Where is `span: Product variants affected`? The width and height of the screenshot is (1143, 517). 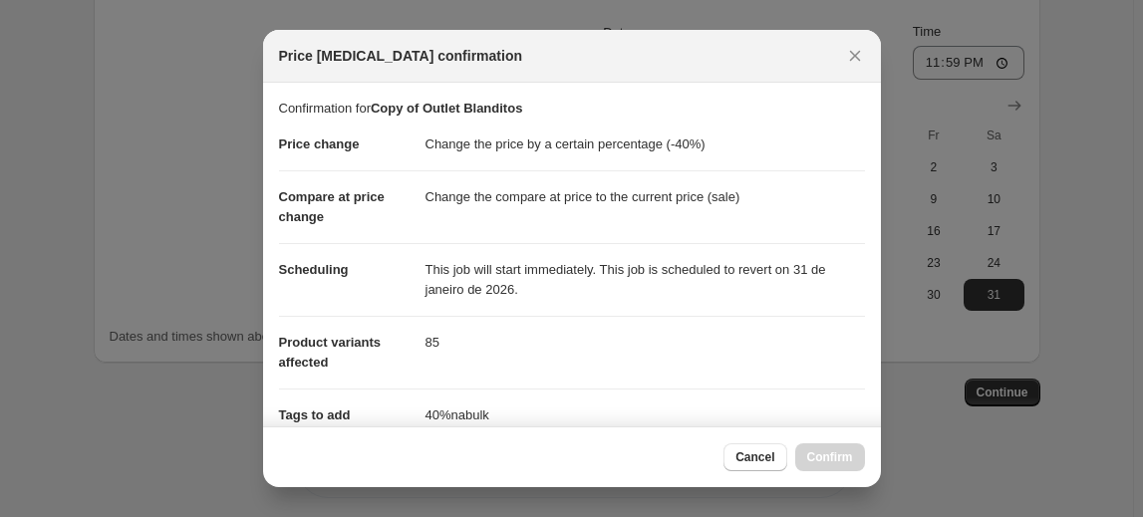 span: Product variants affected is located at coordinates (330, 352).